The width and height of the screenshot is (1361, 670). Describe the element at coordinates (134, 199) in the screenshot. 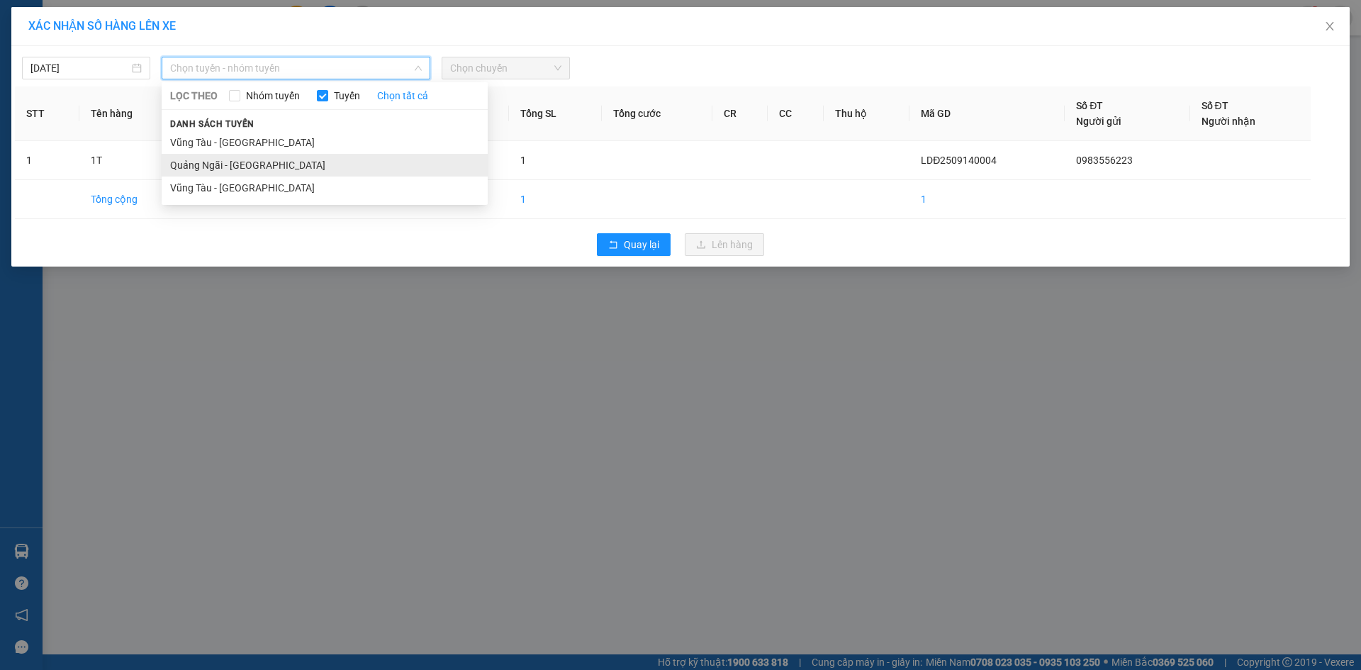

I see `td: Tổng cộng` at that location.